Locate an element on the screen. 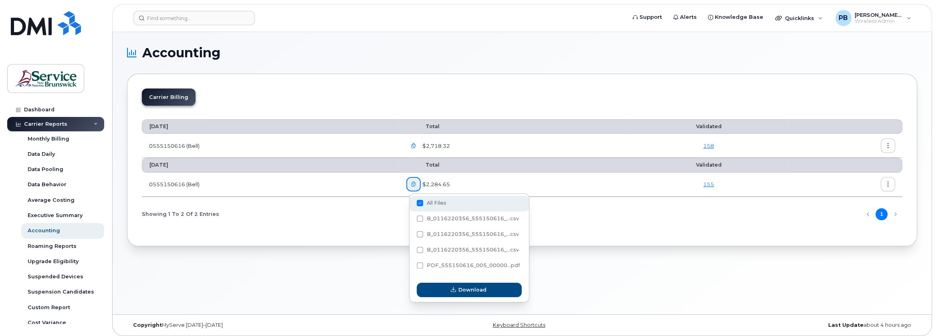  button: Page 1 is located at coordinates (882, 214).